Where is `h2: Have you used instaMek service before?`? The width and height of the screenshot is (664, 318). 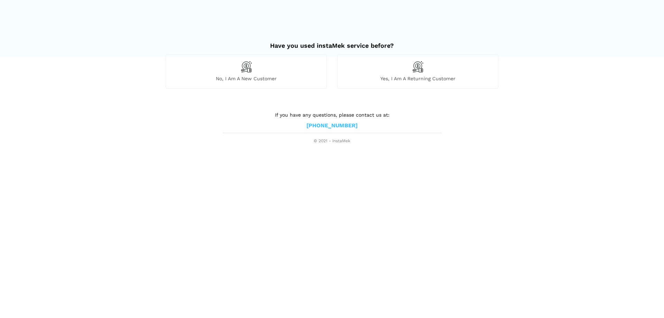
h2: Have you used instaMek service before? is located at coordinates (332, 42).